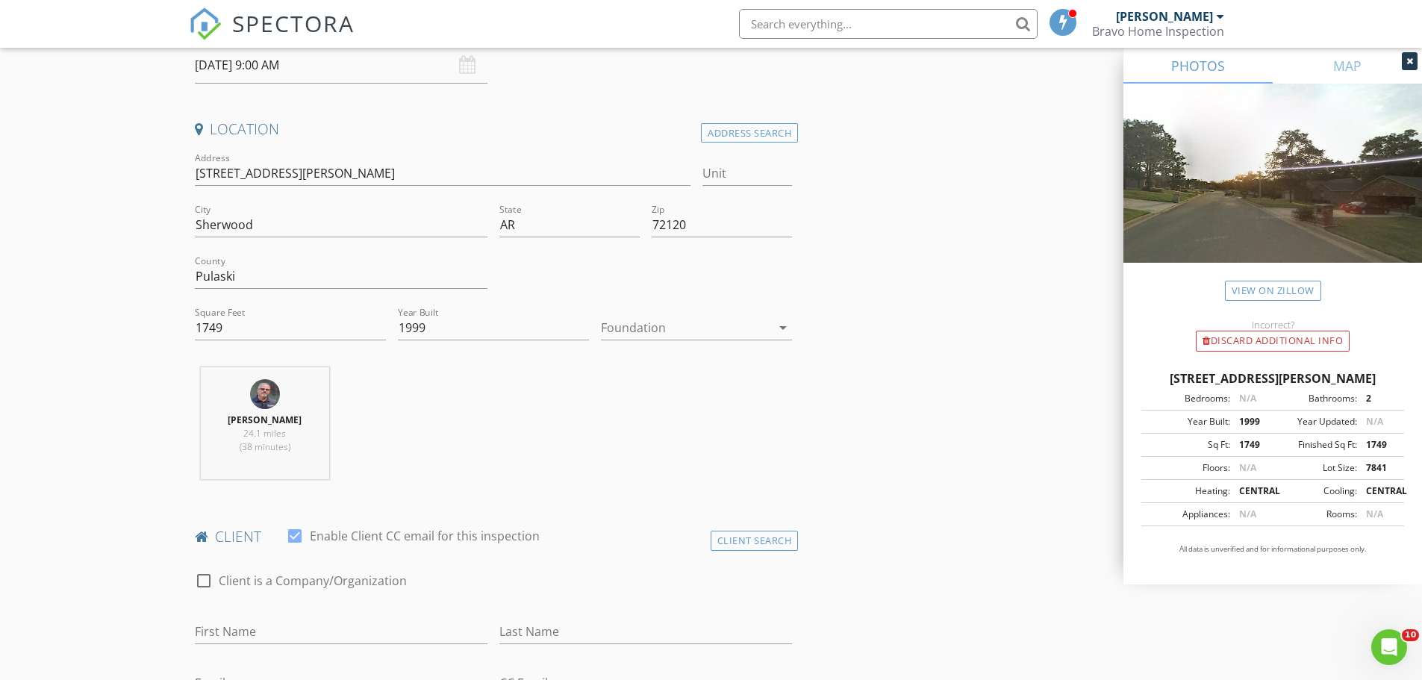 The height and width of the screenshot is (680, 1422). Describe the element at coordinates (1314, 422) in the screenshot. I see `div: Year Updated:` at that location.